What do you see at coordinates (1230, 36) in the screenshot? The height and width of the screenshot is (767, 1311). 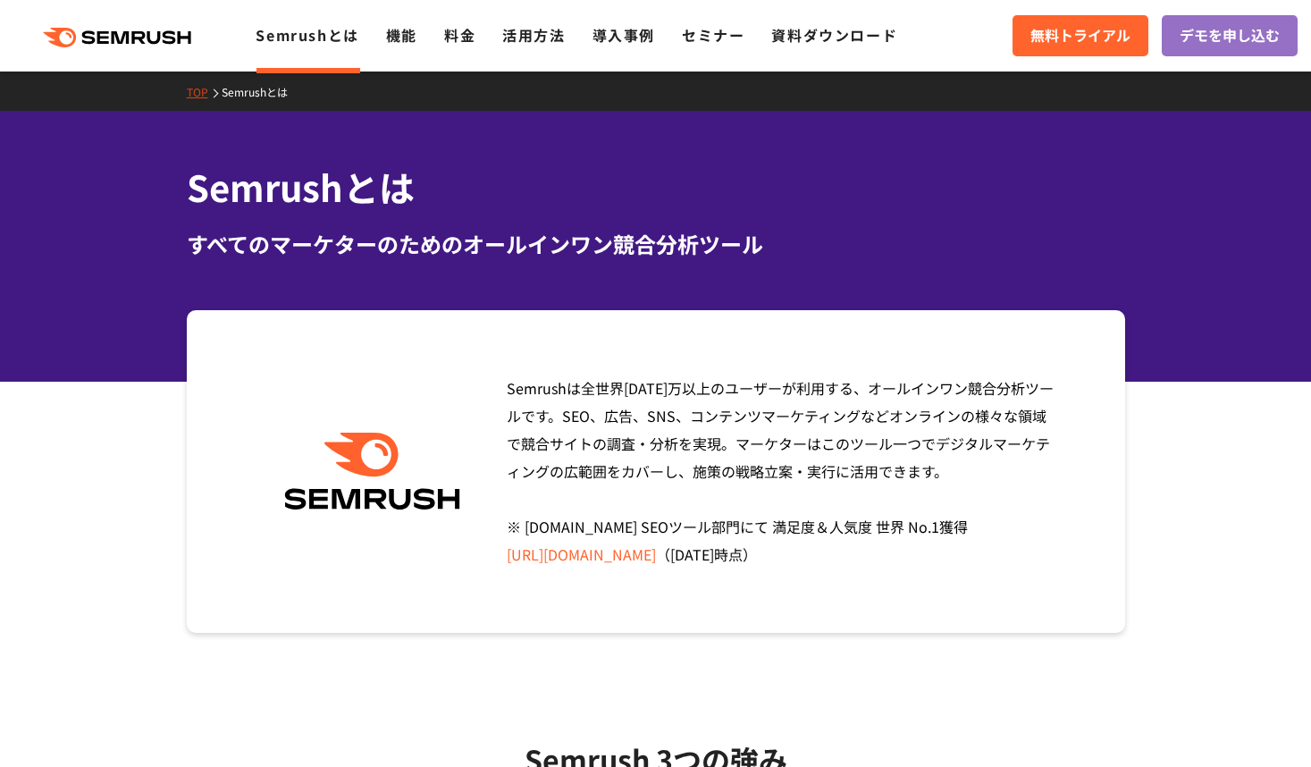 I see `a: デモを申し込む` at bounding box center [1230, 36].